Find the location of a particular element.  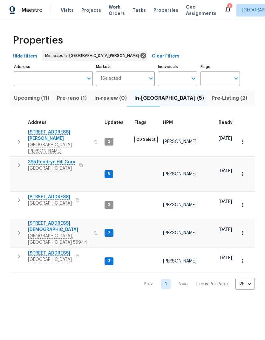

span: Updates is located at coordinates (114, 123).